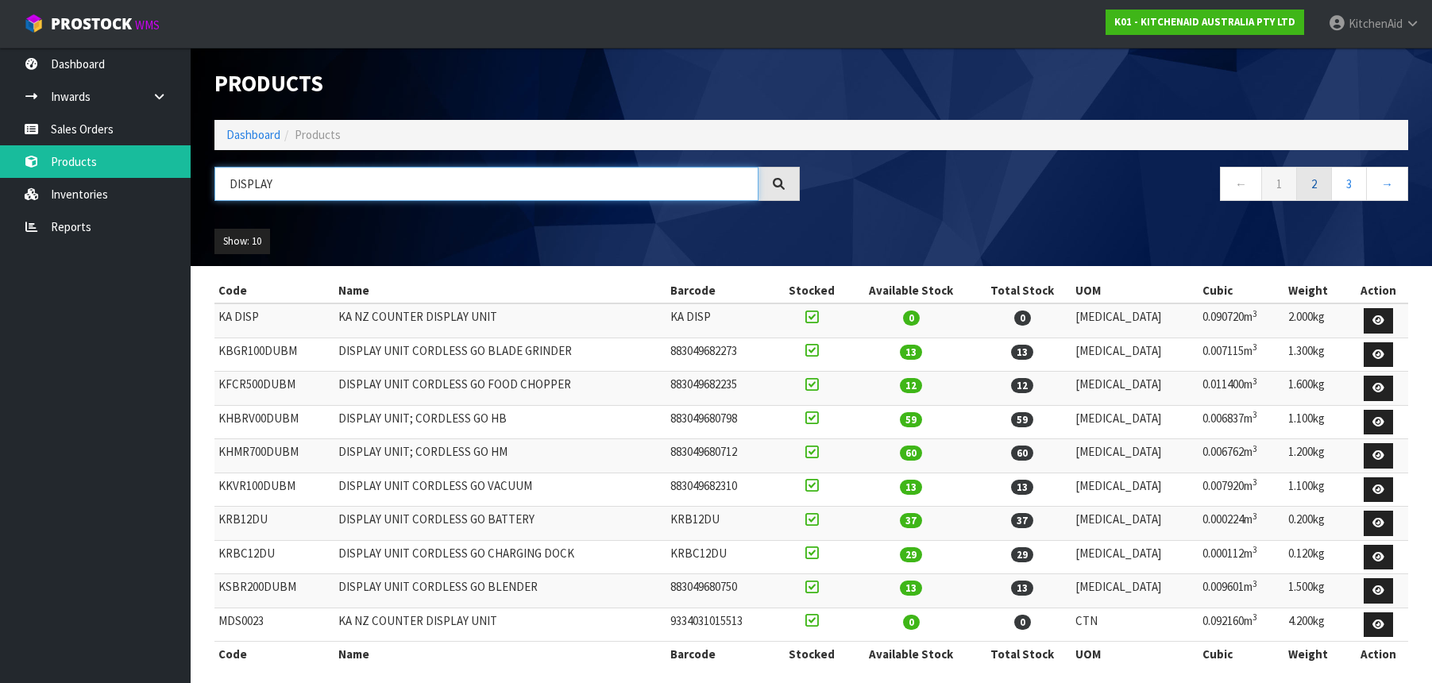  What do you see at coordinates (274, 456) in the screenshot?
I see `td: KHMR700DUBM` at bounding box center [274, 456].